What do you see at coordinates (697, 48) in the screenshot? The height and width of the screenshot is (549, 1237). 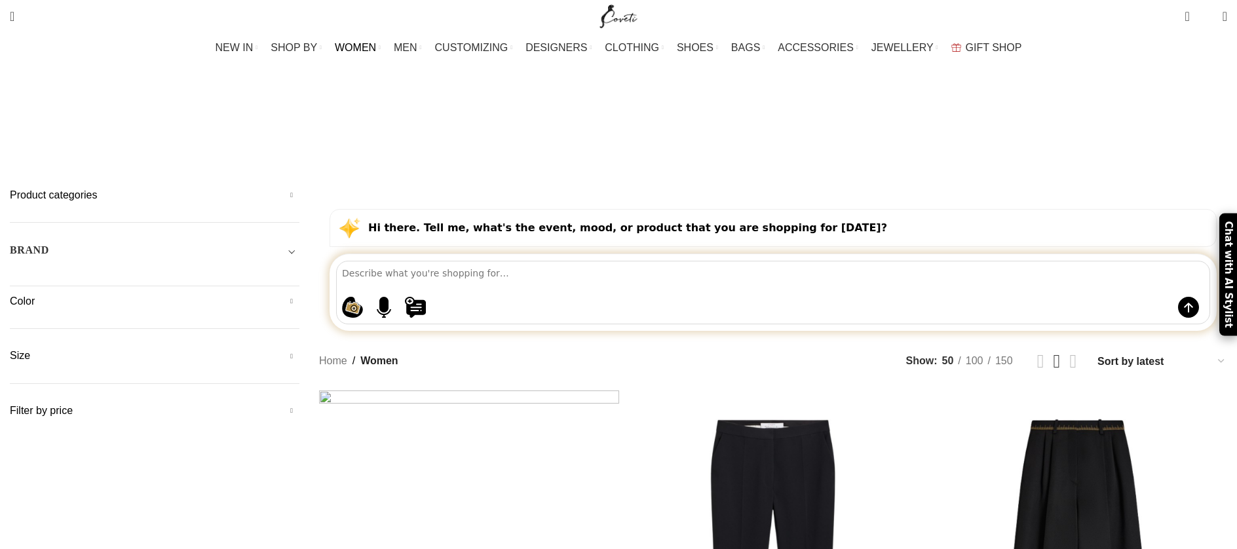 I see `a: SHOES` at bounding box center [697, 48].